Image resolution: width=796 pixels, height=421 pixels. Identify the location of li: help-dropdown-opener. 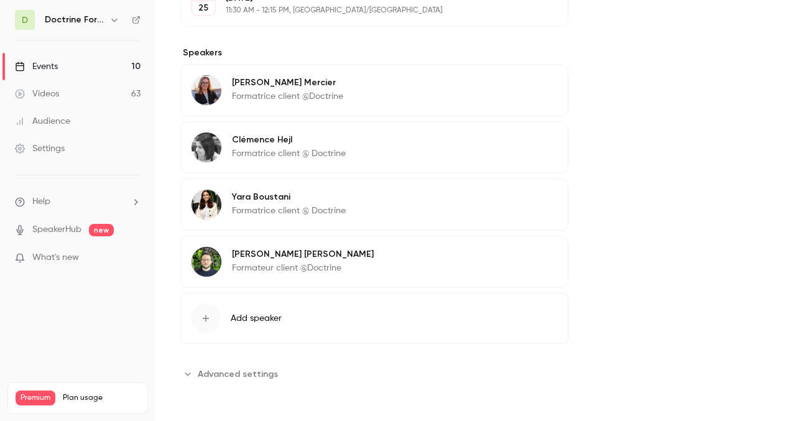
(78, 202).